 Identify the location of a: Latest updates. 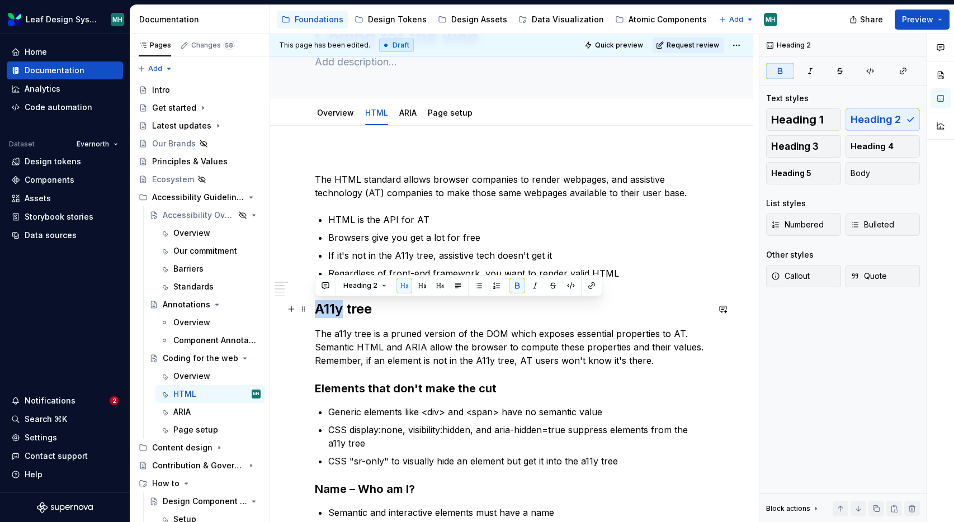
(200, 126).